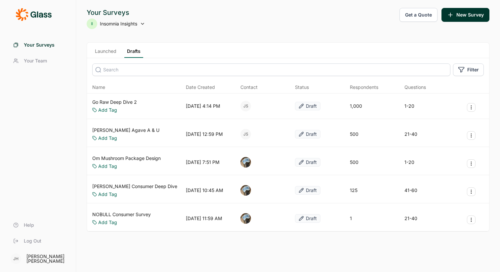 The image size is (500, 272). What do you see at coordinates (469, 70) in the screenshot?
I see `button: Filter` at bounding box center [469, 70].